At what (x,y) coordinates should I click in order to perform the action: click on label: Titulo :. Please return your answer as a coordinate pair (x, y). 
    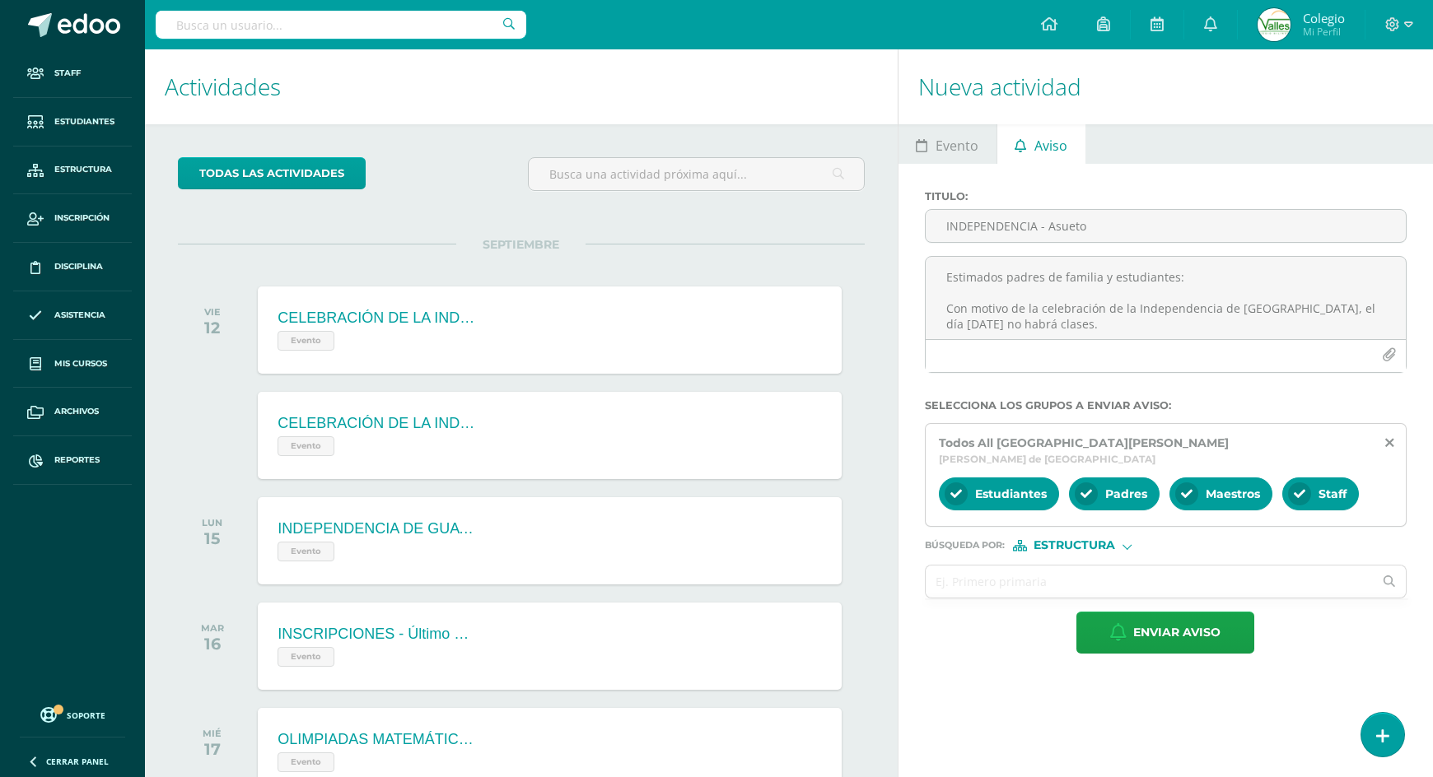
    Looking at the image, I should click on (1165, 196).